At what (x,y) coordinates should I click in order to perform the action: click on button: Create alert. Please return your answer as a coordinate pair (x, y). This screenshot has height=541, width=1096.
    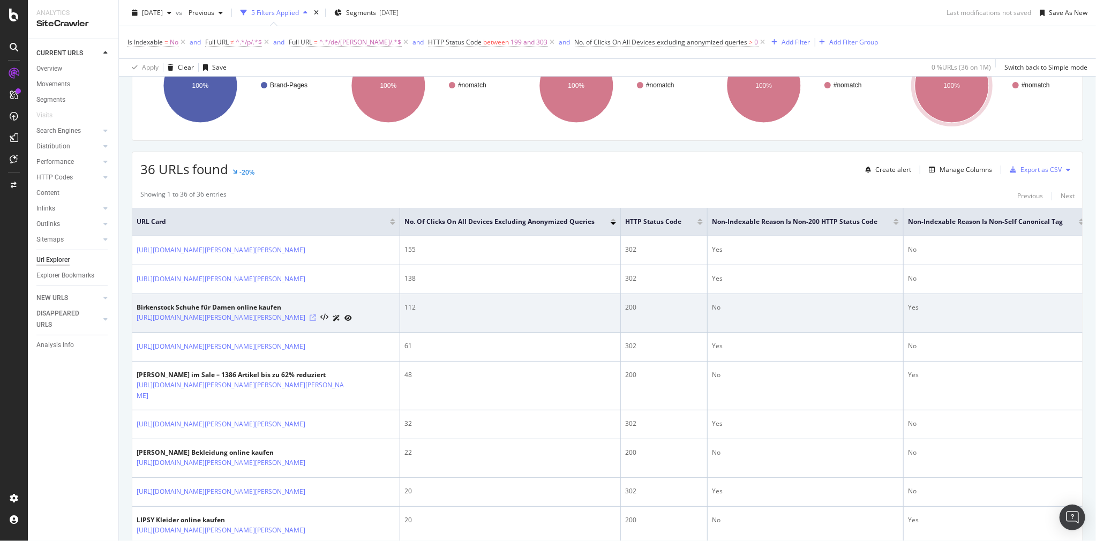
    Looking at the image, I should click on (886, 170).